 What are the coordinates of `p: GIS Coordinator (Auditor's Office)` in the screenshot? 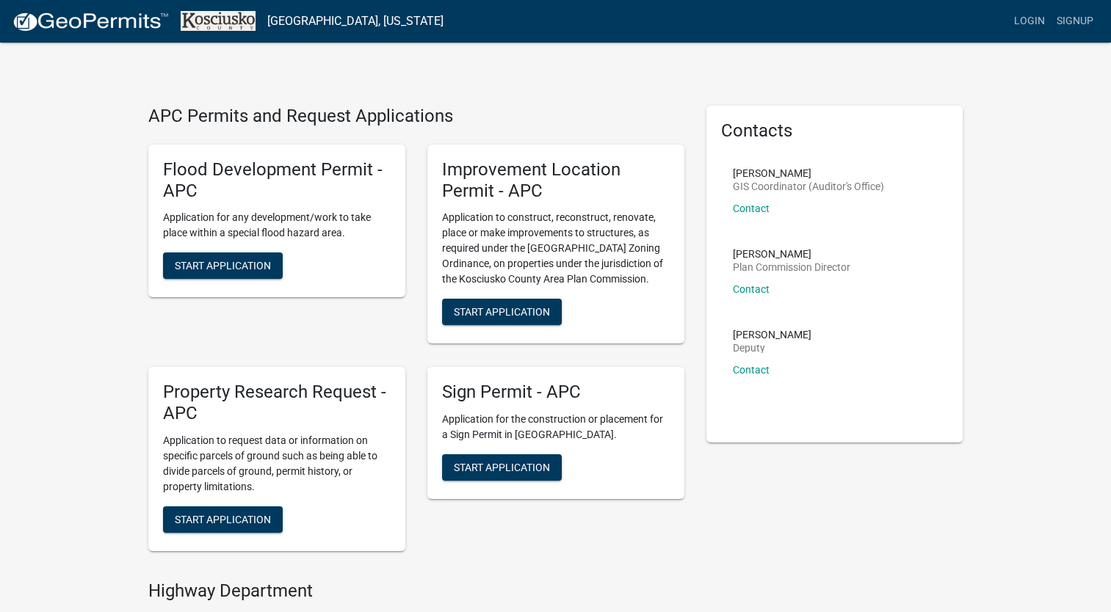 It's located at (808, 186).